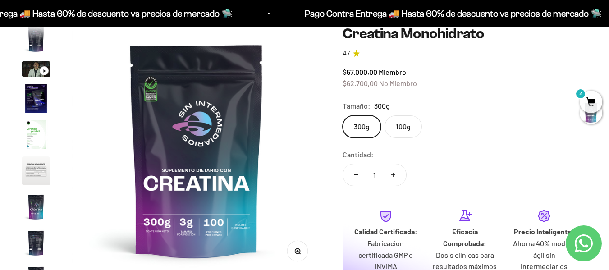 This screenshot has height=270, width=609. What do you see at coordinates (591, 103) in the screenshot?
I see `a: 2` at bounding box center [591, 103].